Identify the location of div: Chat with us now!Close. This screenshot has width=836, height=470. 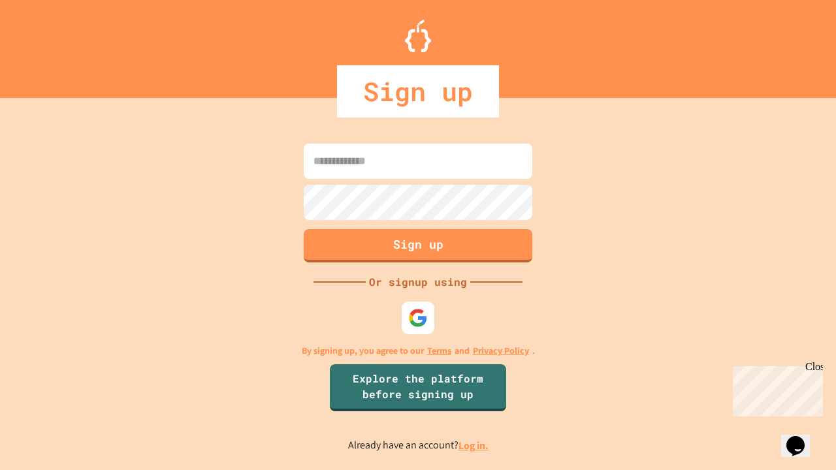
(48, 44).